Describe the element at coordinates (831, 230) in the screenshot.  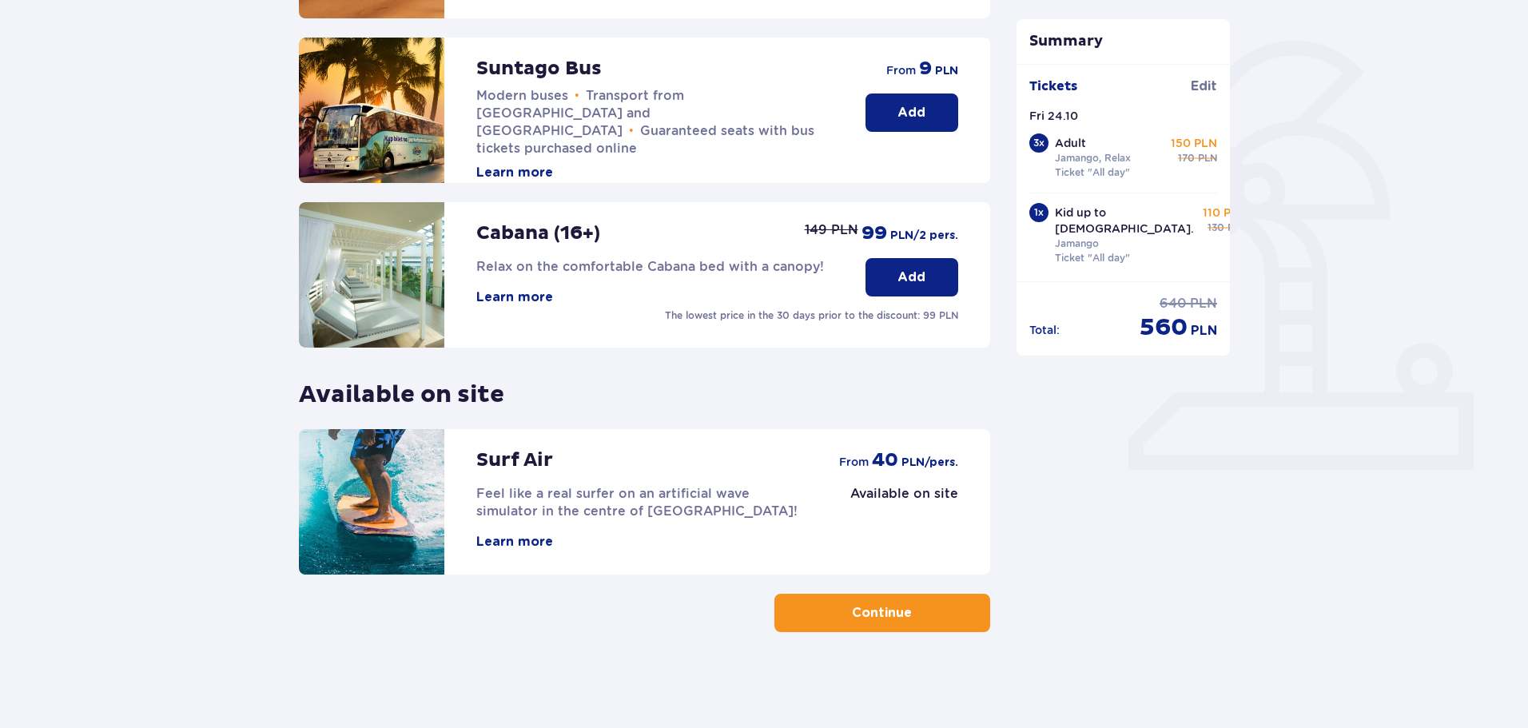
I see `p: 149 PLN` at that location.